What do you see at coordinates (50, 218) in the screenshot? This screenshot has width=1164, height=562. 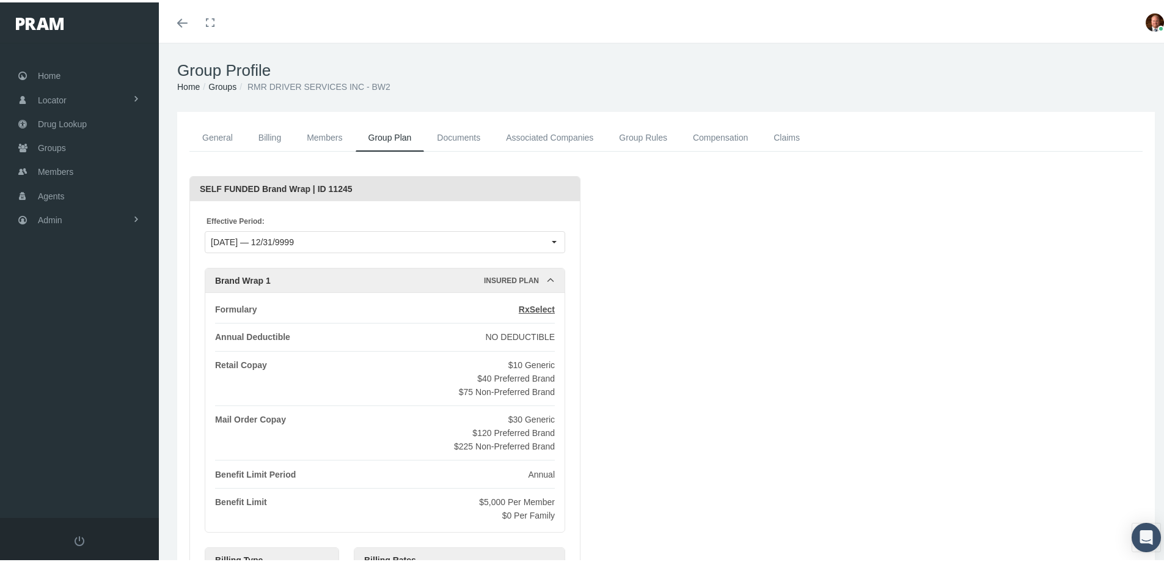 I see `span: Admin` at bounding box center [50, 218].